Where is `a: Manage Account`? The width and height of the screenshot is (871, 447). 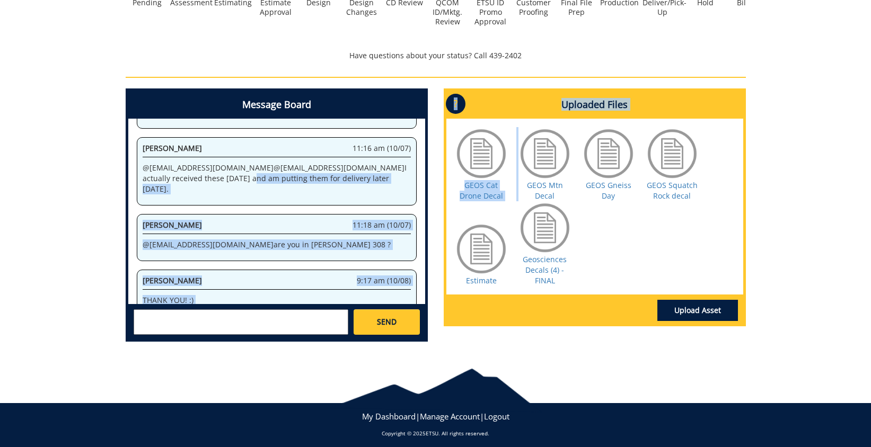 a: Manage Account is located at coordinates (449, 417).